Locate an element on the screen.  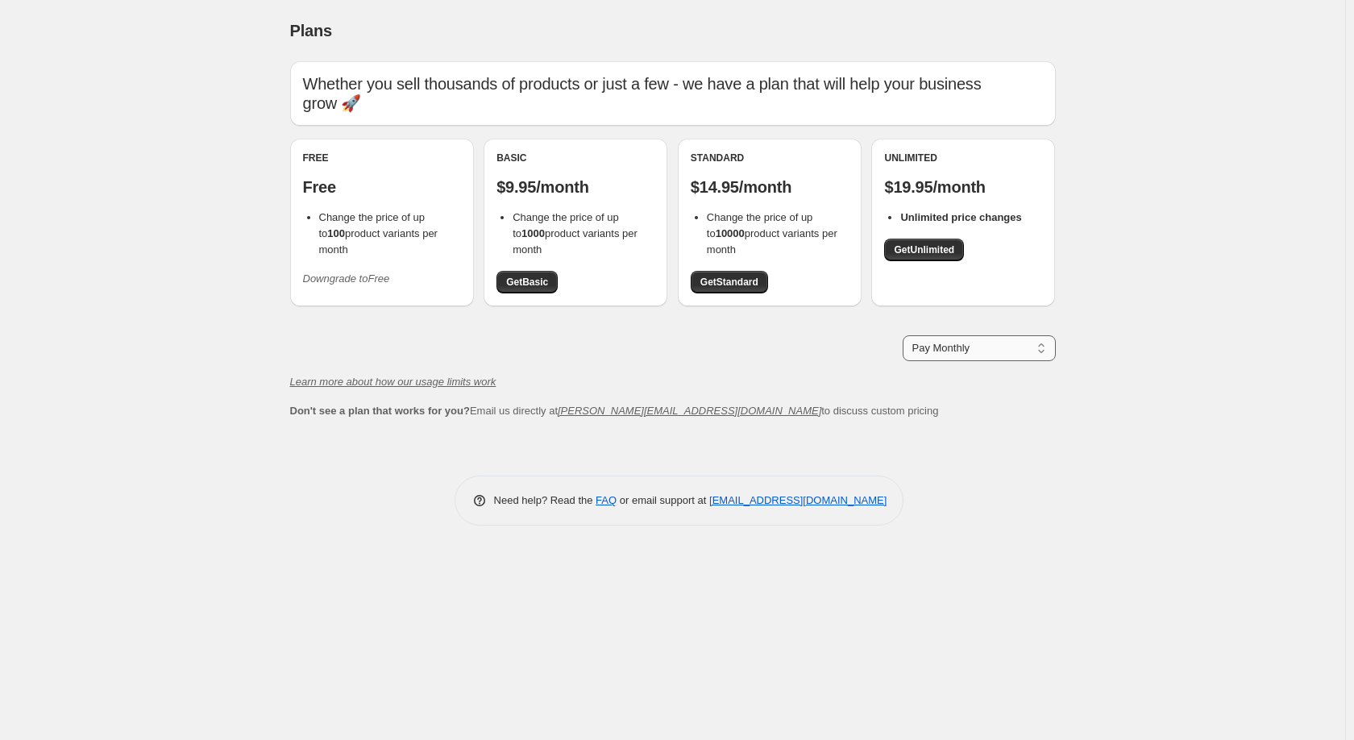
button: Downgrade toFree is located at coordinates (347, 279).